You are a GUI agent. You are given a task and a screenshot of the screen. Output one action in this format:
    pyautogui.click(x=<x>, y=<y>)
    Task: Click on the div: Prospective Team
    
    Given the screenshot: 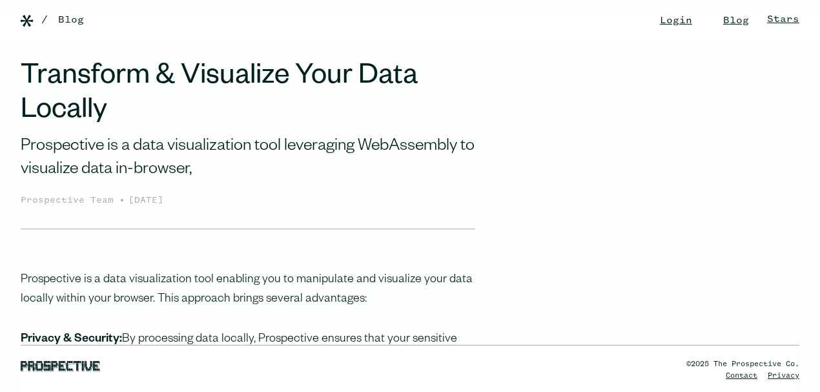 What is the action you would take?
    pyautogui.click(x=70, y=201)
    